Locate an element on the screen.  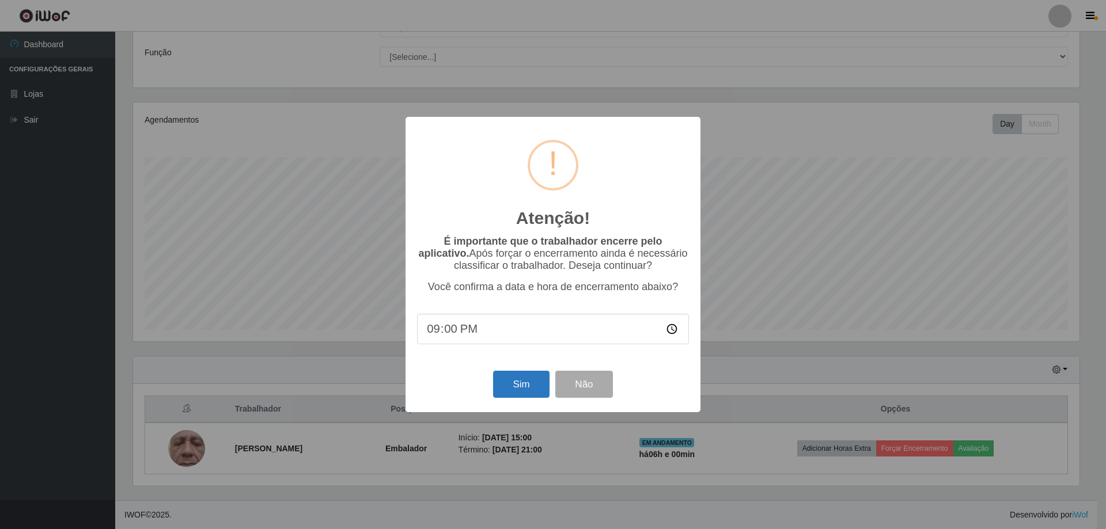
h2: Atenção! is located at coordinates (553, 218).